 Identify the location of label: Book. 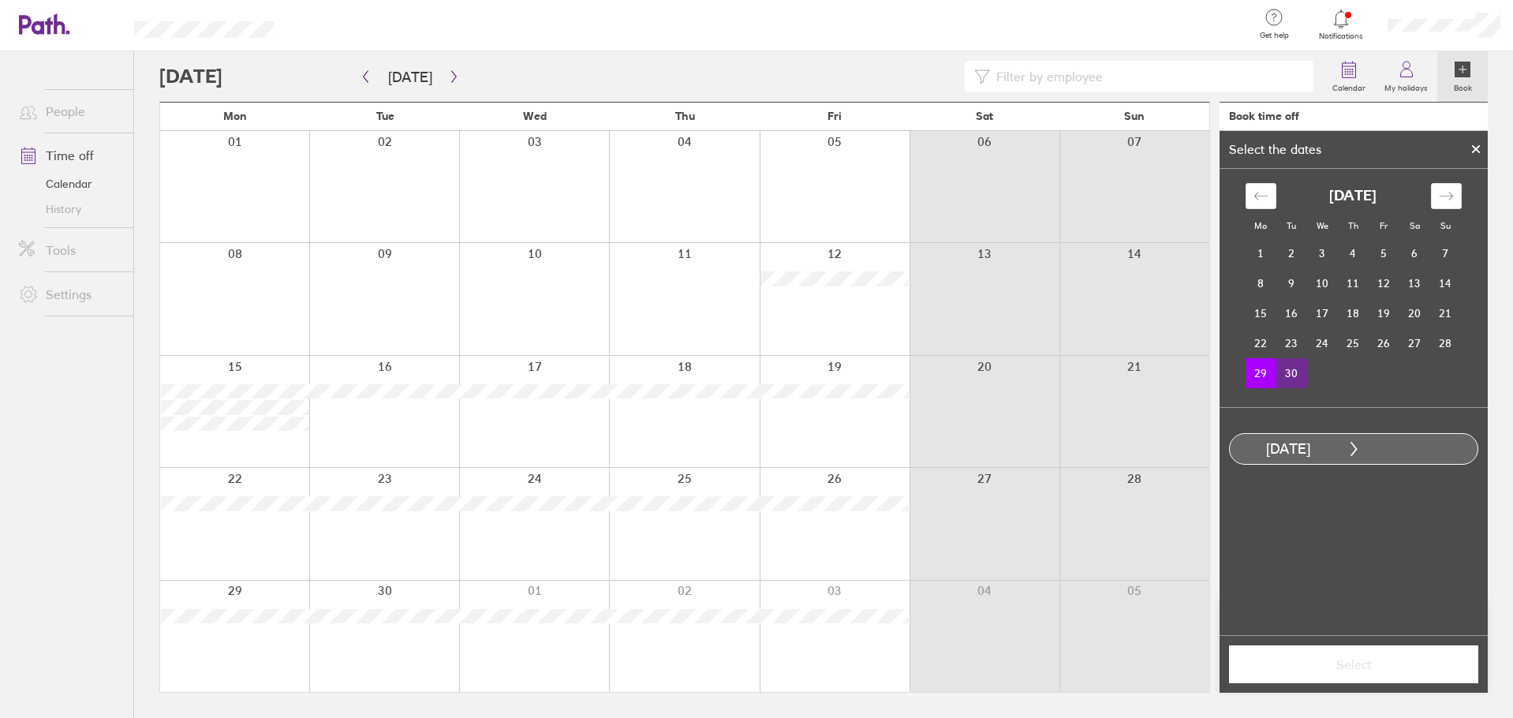
(1463, 86).